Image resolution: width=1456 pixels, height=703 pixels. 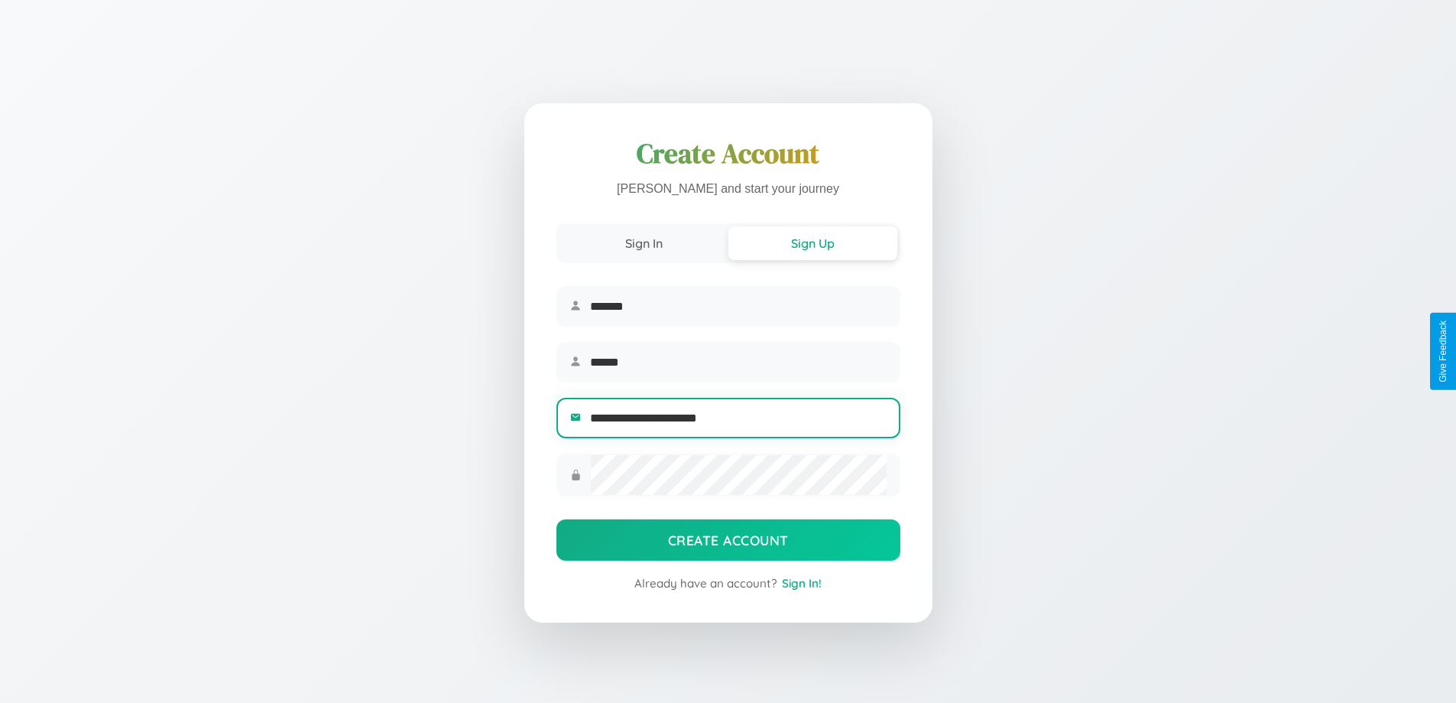 What do you see at coordinates (728, 540) in the screenshot?
I see `button: Create Account` at bounding box center [728, 540].